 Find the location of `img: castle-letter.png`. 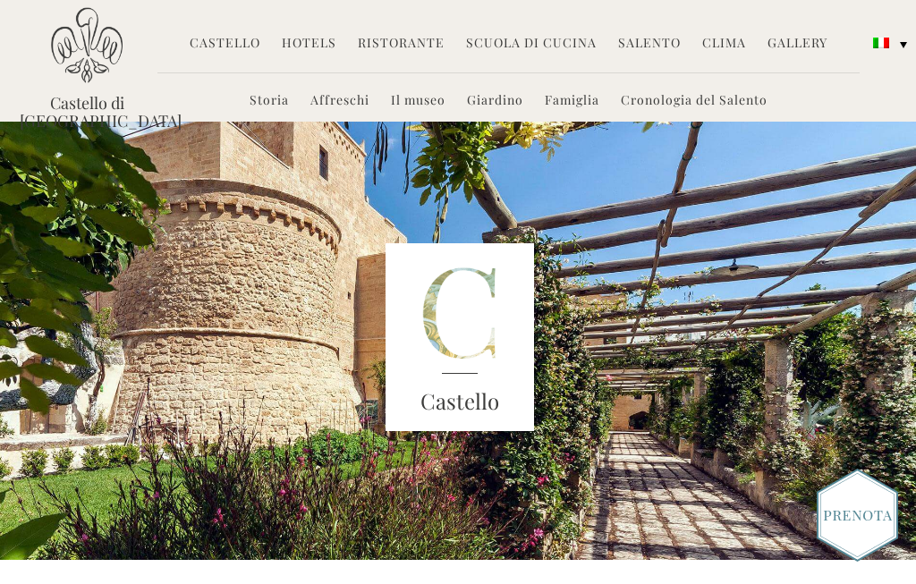

img: castle-letter.png is located at coordinates (460, 337).